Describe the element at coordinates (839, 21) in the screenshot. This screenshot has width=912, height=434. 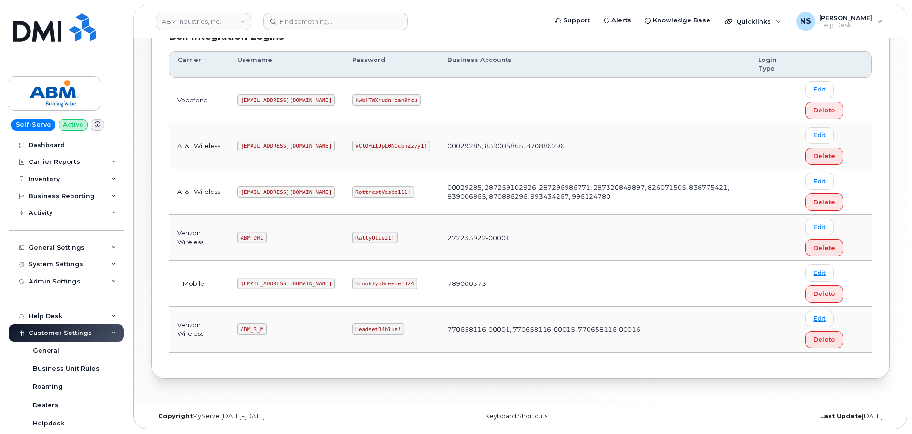
I see `div: Noah Shelton` at that location.